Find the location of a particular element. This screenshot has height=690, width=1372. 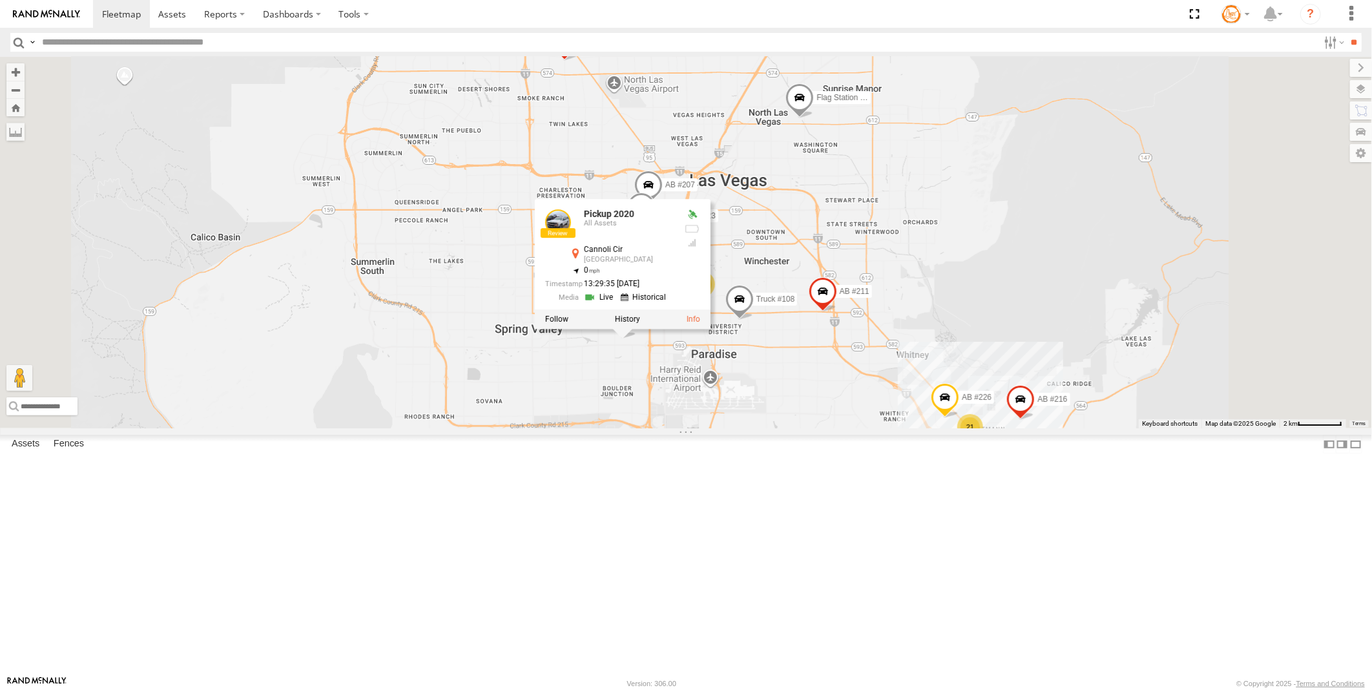

div: 21 is located at coordinates (970, 427).